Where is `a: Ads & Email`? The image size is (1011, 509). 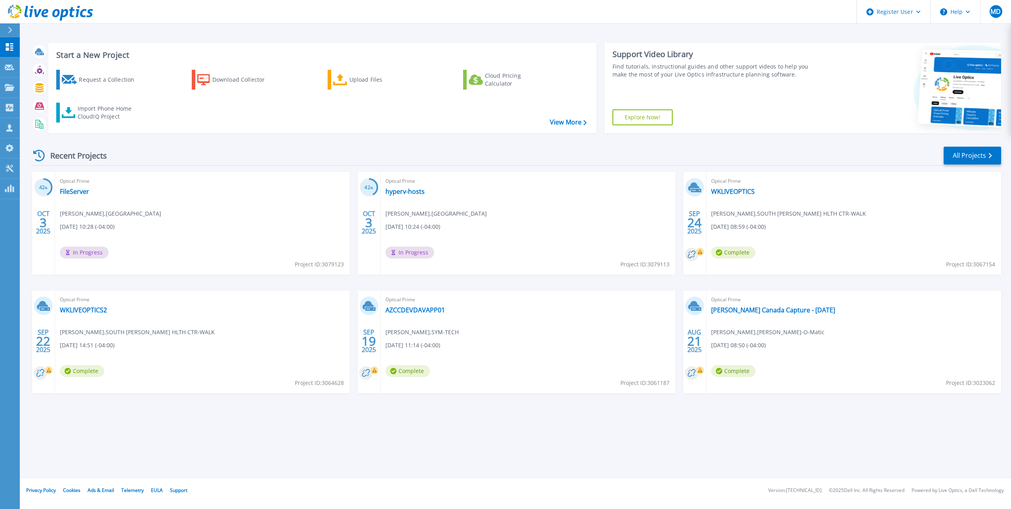 a: Ads & Email is located at coordinates (101, 490).